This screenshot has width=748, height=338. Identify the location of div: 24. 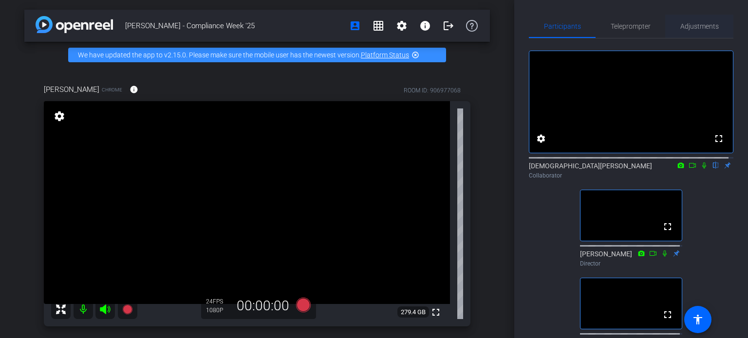
(218, 302).